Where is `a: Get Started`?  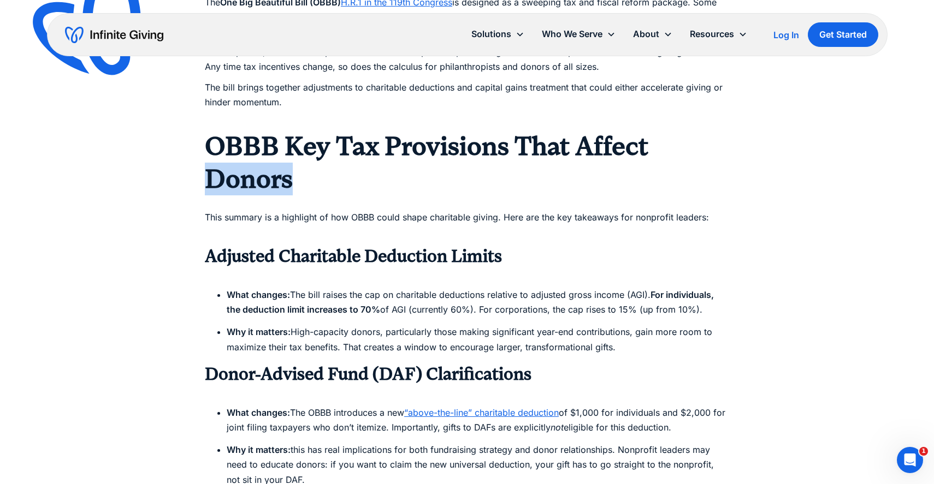
a: Get Started is located at coordinates (843, 34).